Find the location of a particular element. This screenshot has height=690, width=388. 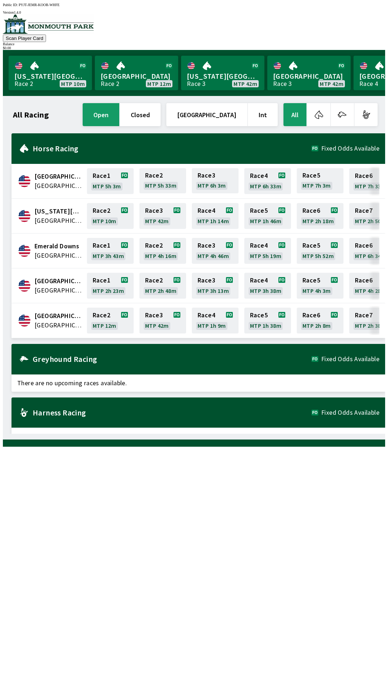

span: PYJT-JEMR-KOOR-WHFE is located at coordinates (39, 5).